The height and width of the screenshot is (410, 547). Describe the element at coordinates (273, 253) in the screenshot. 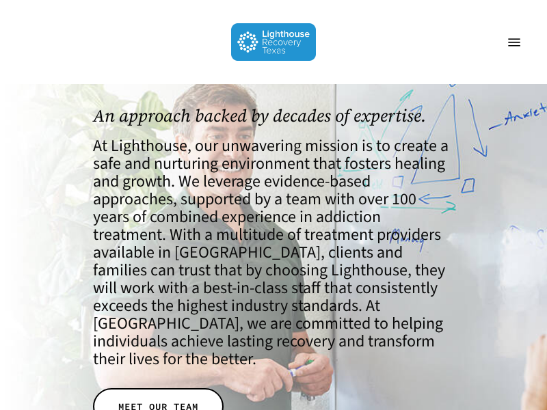

I see `h4: At Lighthouse, our unwavering mission is to create a safe and nurturing environment that fosters ...` at that location.